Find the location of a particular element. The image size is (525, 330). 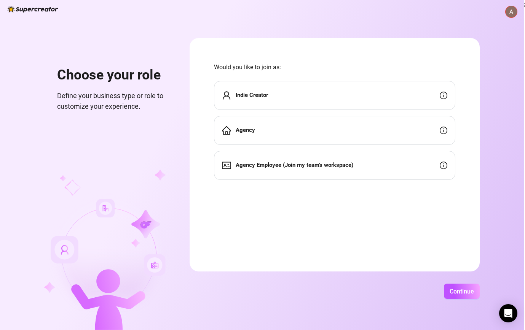

strong: Agency is located at coordinates (245, 130).